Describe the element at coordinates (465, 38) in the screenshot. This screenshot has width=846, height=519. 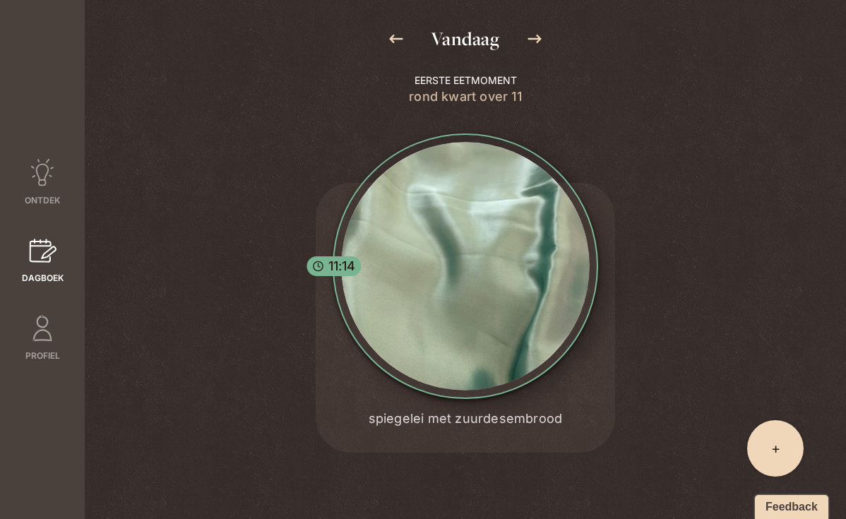
I see `span: Vandaag` at that location.